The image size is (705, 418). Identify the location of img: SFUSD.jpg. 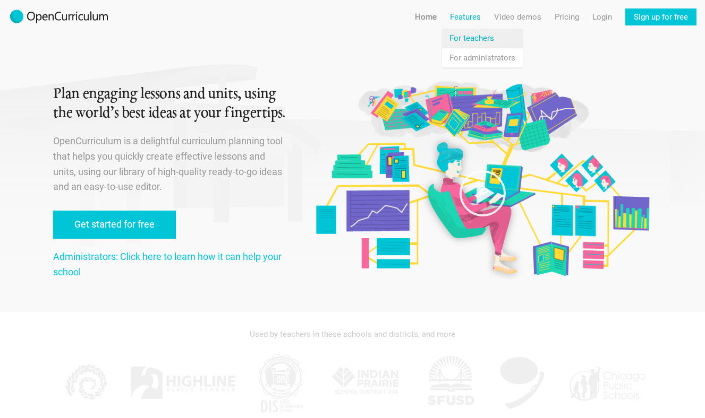
(450, 383).